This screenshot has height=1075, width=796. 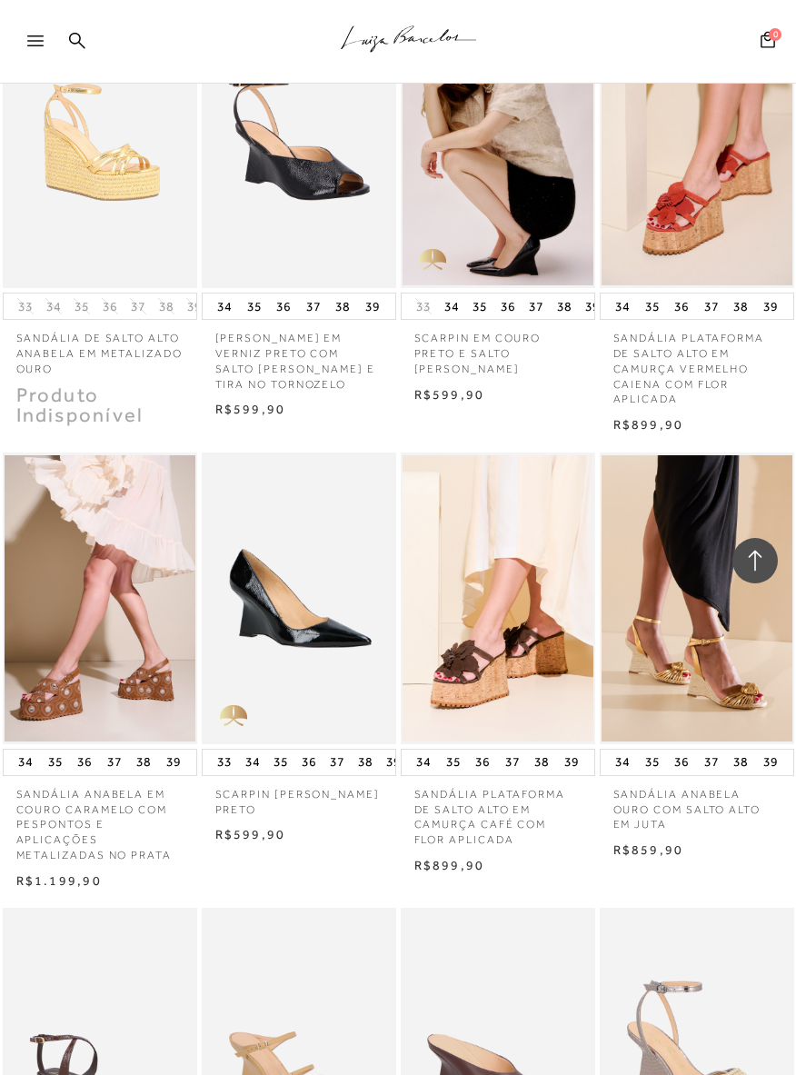 I want to click on img: SANDÁLIA PLATAFORMA DE SALTO ALTO EM CAMURÇA CAFÉ COM FLOR APLICADA, so click(x=498, y=598).